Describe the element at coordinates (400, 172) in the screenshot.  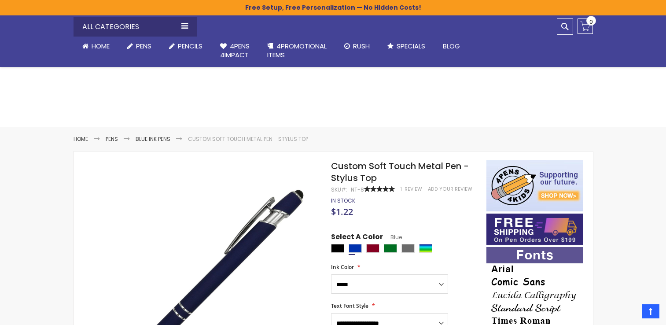
I see `span: Custom Soft Touch Metal Pen - Stylus Top` at that location.